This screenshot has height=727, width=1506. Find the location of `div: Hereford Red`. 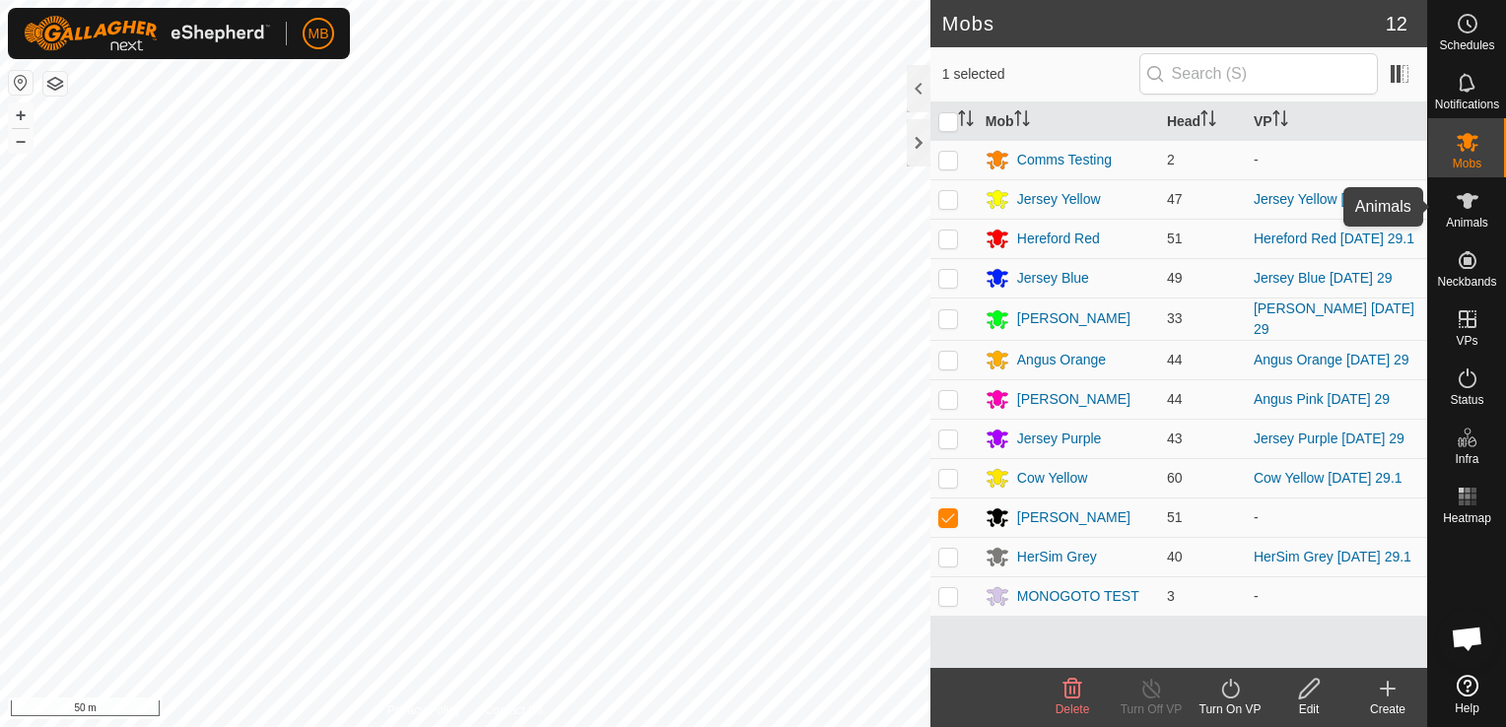

div: Hereford Red is located at coordinates (1058, 238).